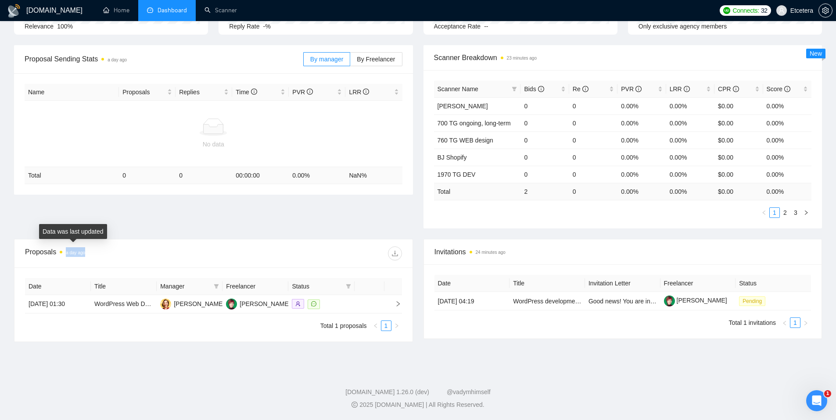 This screenshot has width=836, height=420. What do you see at coordinates (825, 11) in the screenshot?
I see `button: setting` at bounding box center [825, 11].